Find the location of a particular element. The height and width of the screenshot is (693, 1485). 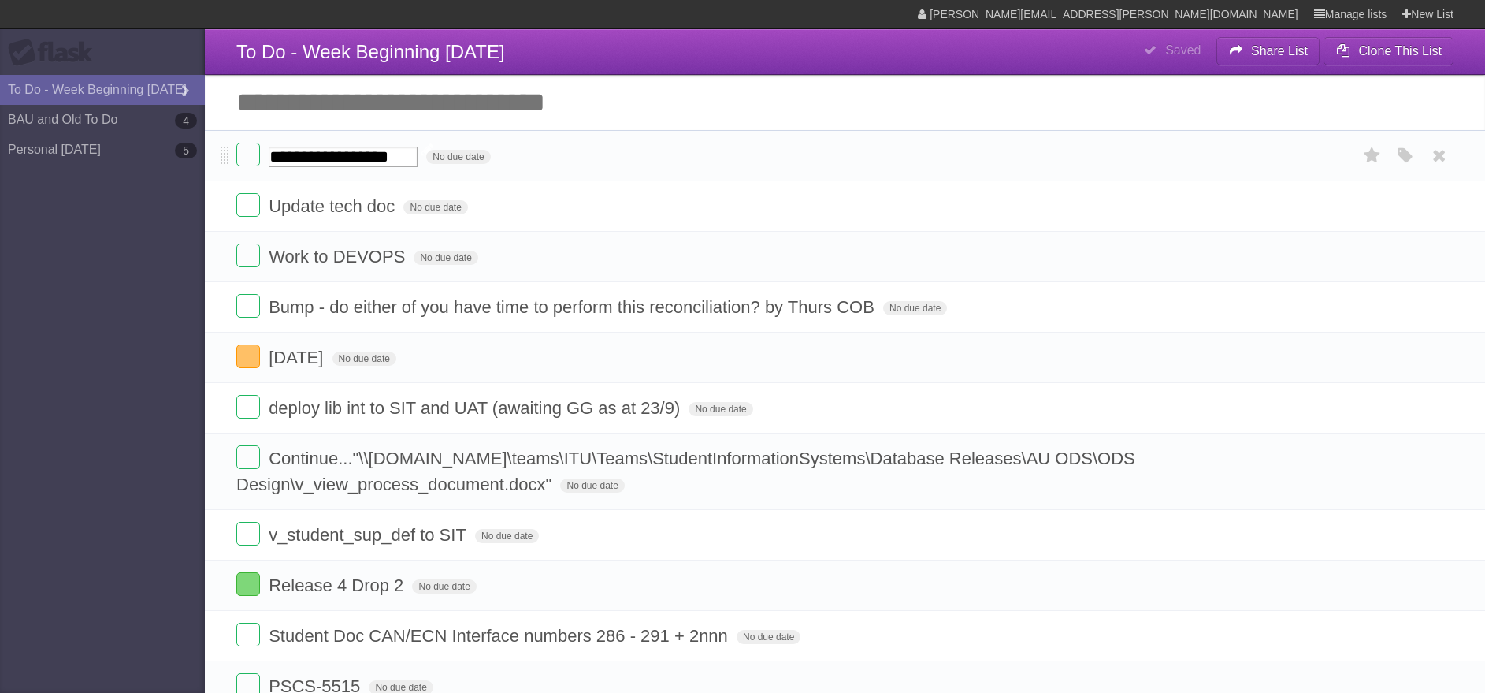

span: deploy lib int to SIT and UAT (awaiting GG as at 23/9) is located at coordinates (476, 407).